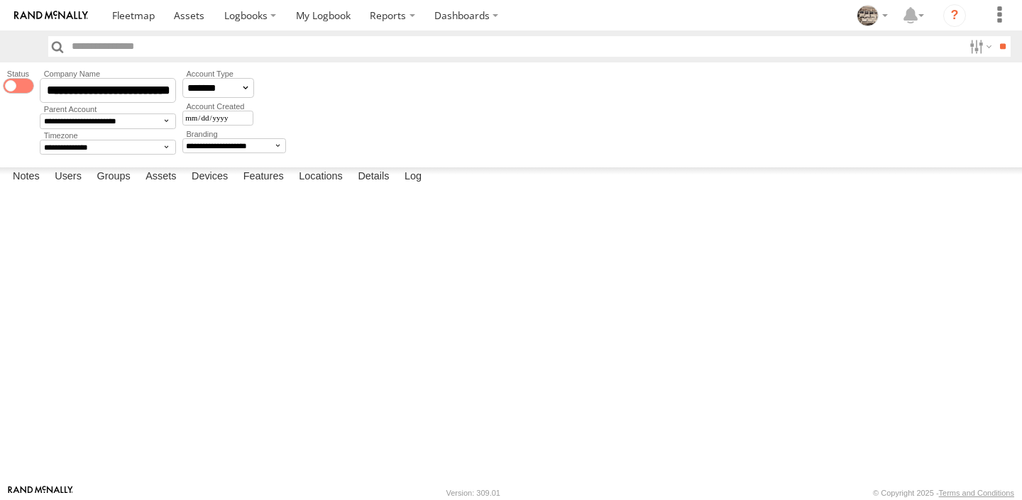  Describe the element at coordinates (218, 106) in the screenshot. I see `label: Account Created` at that location.